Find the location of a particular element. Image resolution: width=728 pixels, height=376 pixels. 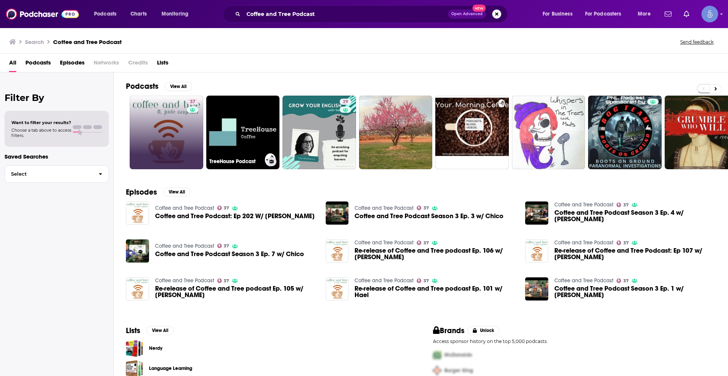

img: Coffee and Tree Podcast Season 3 Ep. 4 w/ James is located at coordinates (537, 213).